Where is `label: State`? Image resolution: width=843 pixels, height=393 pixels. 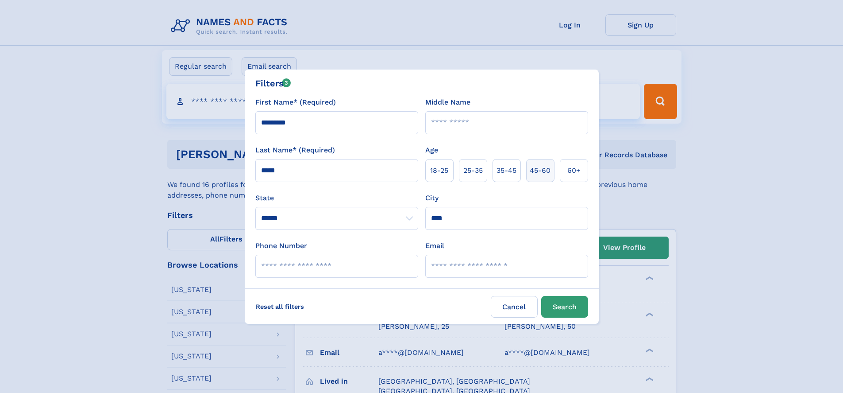
label: State is located at coordinates (337, 198).